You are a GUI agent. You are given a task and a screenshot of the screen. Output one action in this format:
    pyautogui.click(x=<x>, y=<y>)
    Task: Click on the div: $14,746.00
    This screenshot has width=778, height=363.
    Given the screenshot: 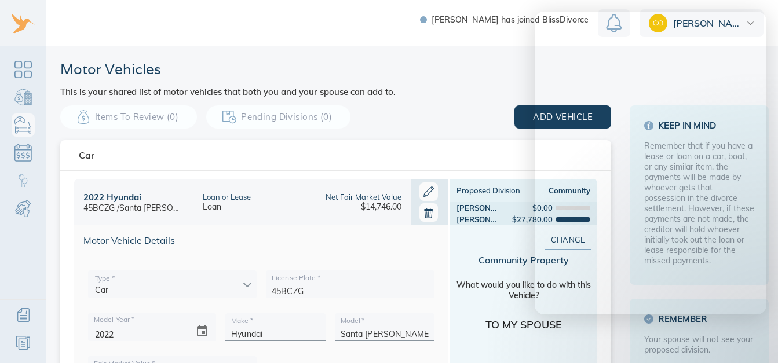 What is the action you would take?
    pyautogui.click(x=381, y=207)
    